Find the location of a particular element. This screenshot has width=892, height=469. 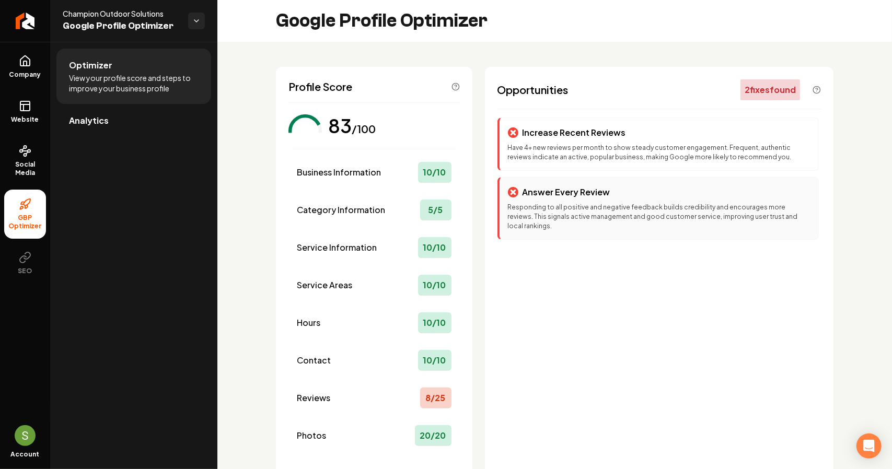

span: Analytics is located at coordinates (89, 121).